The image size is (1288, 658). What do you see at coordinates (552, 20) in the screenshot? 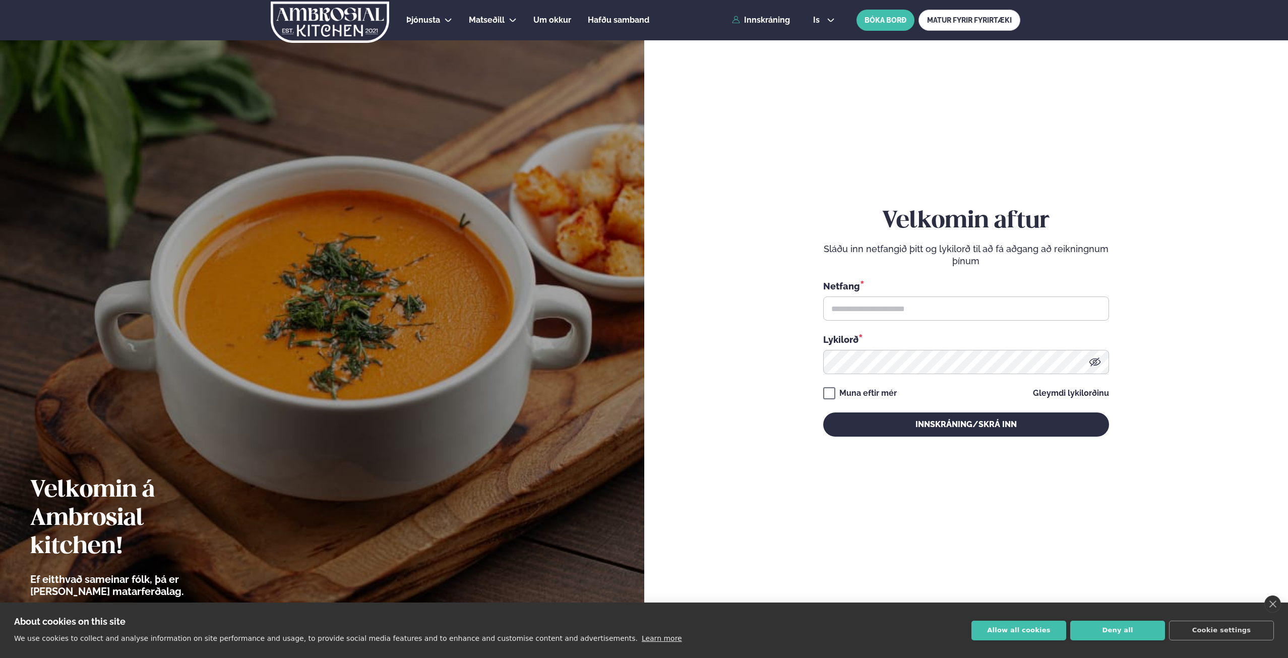
I see `span: Um okkur` at bounding box center [552, 20].